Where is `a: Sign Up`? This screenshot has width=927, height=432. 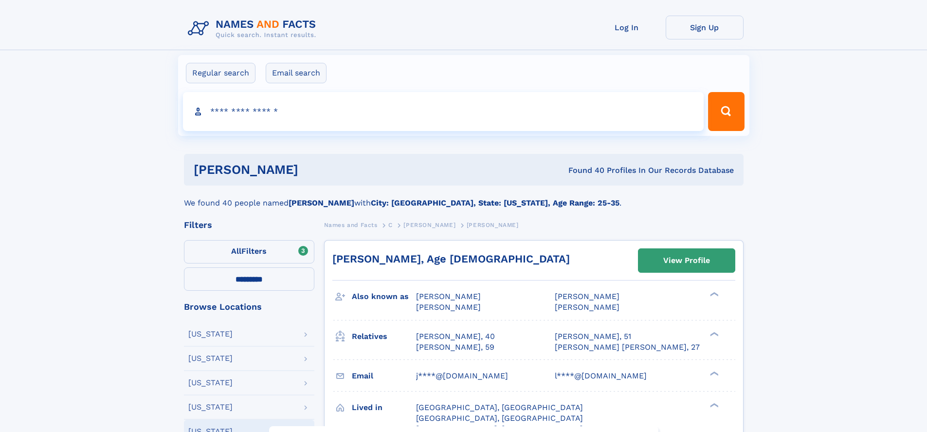 a: Sign Up is located at coordinates (704, 27).